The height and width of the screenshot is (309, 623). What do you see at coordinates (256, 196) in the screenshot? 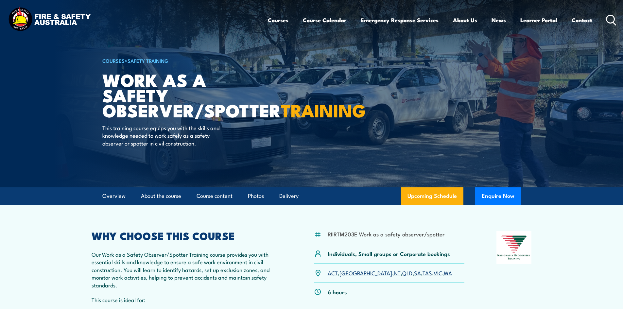
I see `a: Photos` at bounding box center [256, 196].